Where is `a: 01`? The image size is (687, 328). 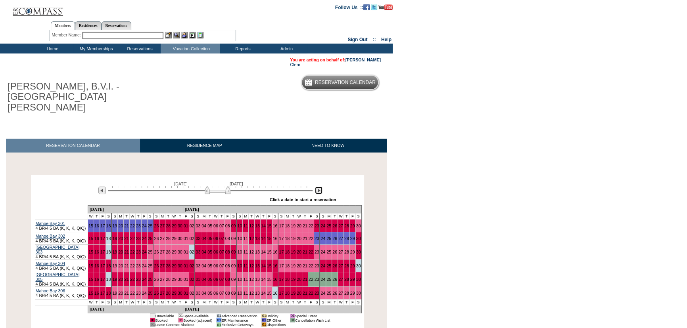
a: 01 is located at coordinates (186, 239).